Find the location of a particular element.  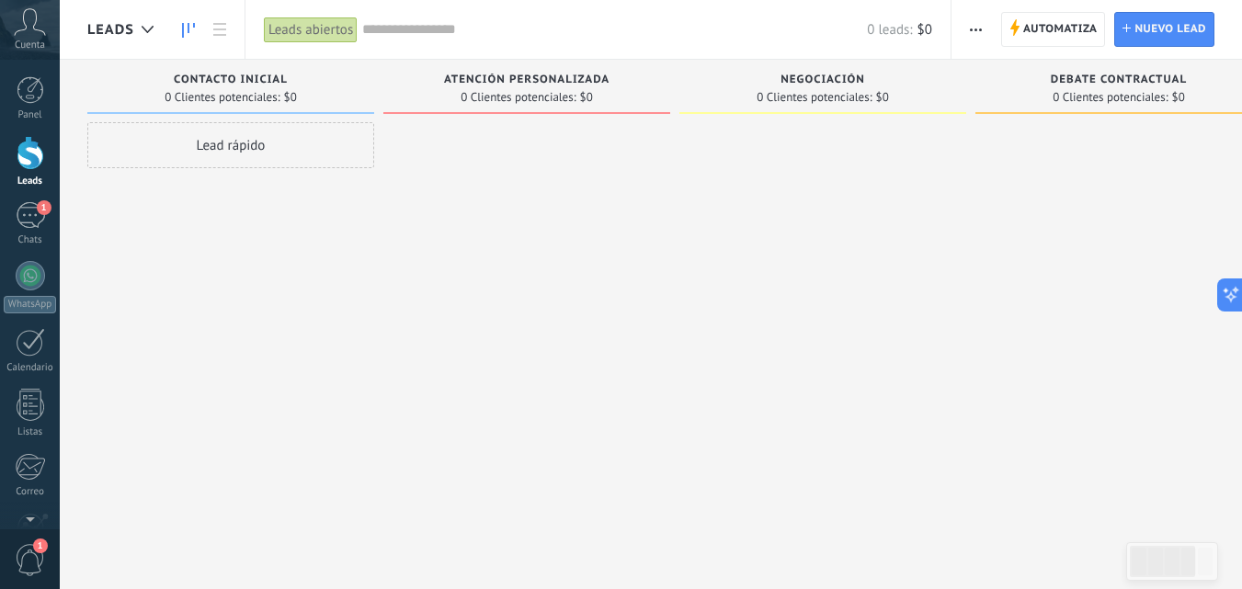

div: Leads is located at coordinates (30, 181).